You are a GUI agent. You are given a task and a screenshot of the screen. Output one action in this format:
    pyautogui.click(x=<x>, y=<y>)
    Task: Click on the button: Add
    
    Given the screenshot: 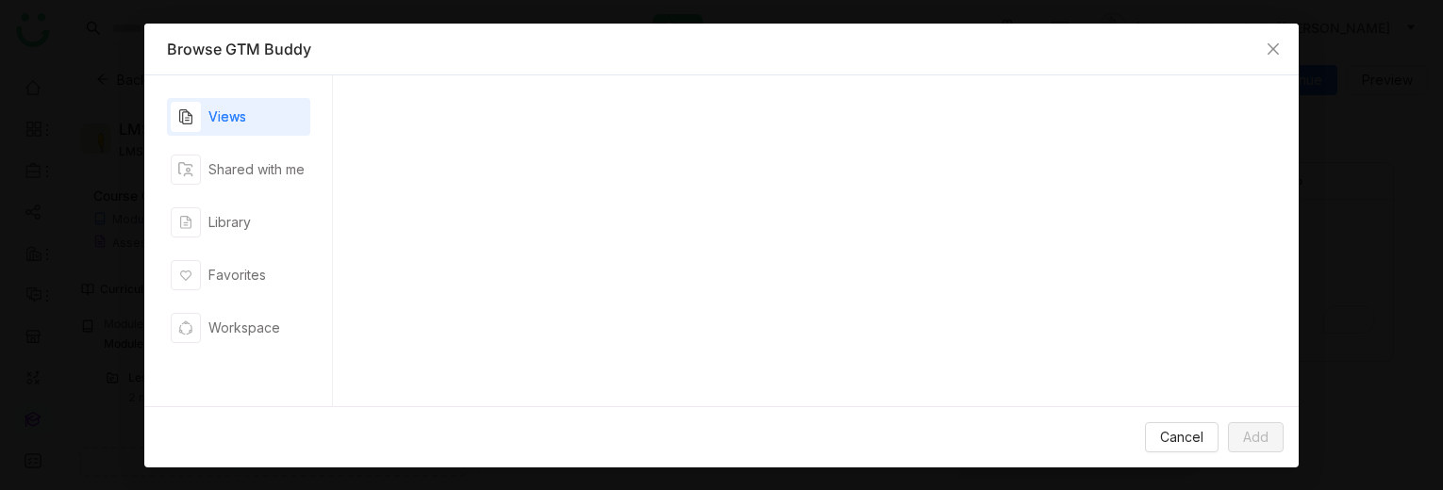 What is the action you would take?
    pyautogui.click(x=1255, y=438)
    